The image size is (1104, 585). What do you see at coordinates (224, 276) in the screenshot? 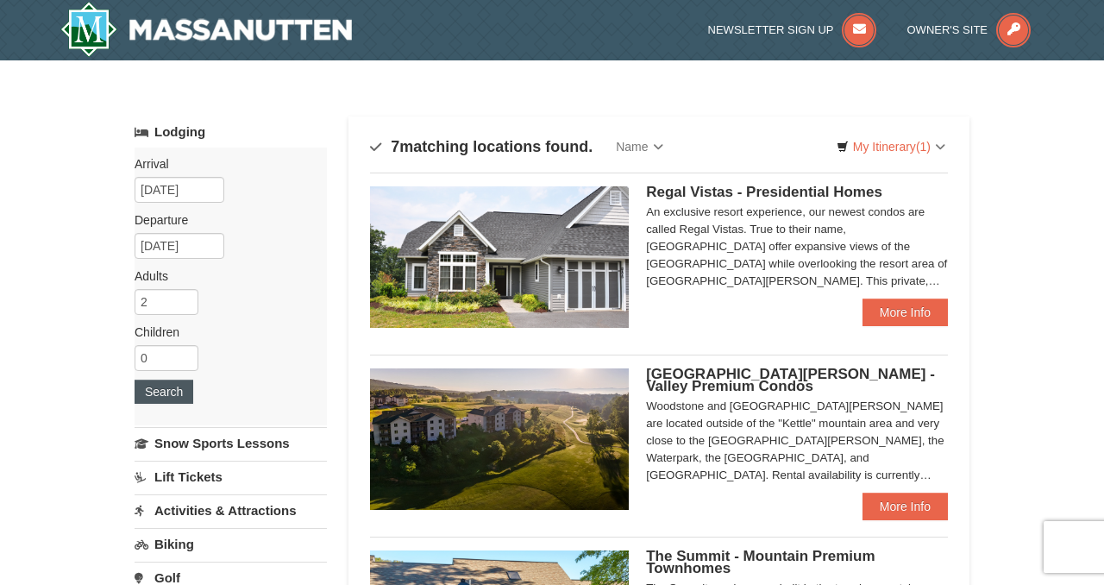
I see `label: Adults` at bounding box center [224, 276].